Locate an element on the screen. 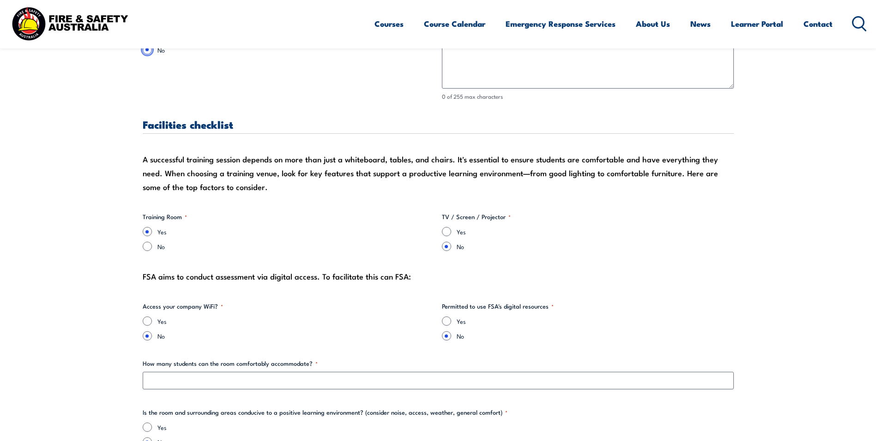 This screenshot has height=441, width=876. legend: Is the room and surrounding areas conducive to a positive learning environment? (consider noise, ... is located at coordinates (325, 413).